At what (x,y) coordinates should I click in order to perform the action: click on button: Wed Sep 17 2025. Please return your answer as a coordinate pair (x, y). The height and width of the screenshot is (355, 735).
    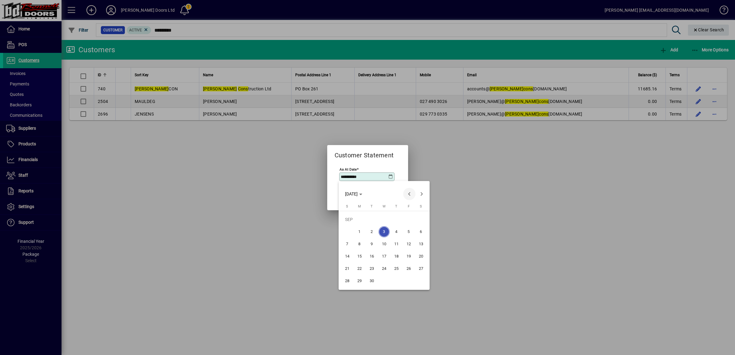
    Looking at the image, I should click on (384, 257).